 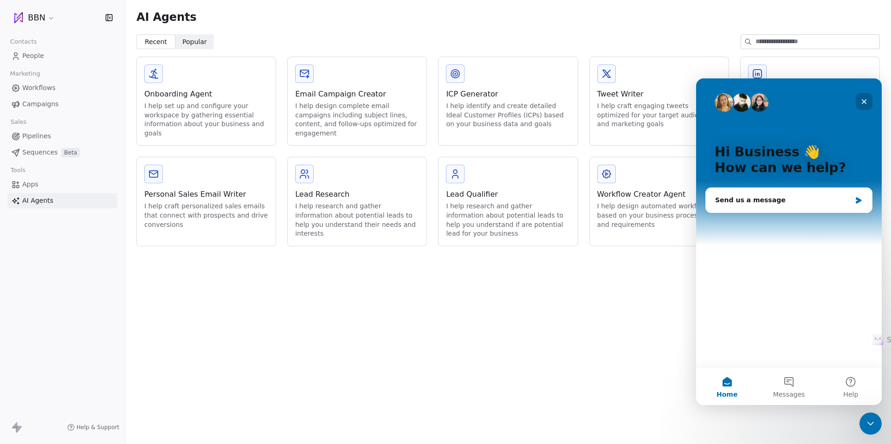 What do you see at coordinates (63, 24) in the screenshot?
I see `img: Profile image for Mrinal` at bounding box center [63, 24].